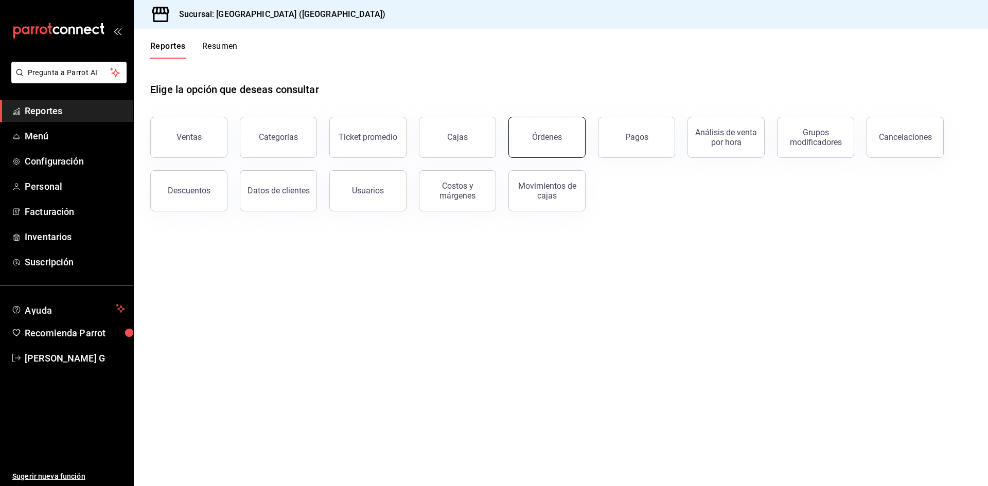 This screenshot has width=988, height=486. I want to click on button: Cancelaciones, so click(905, 137).